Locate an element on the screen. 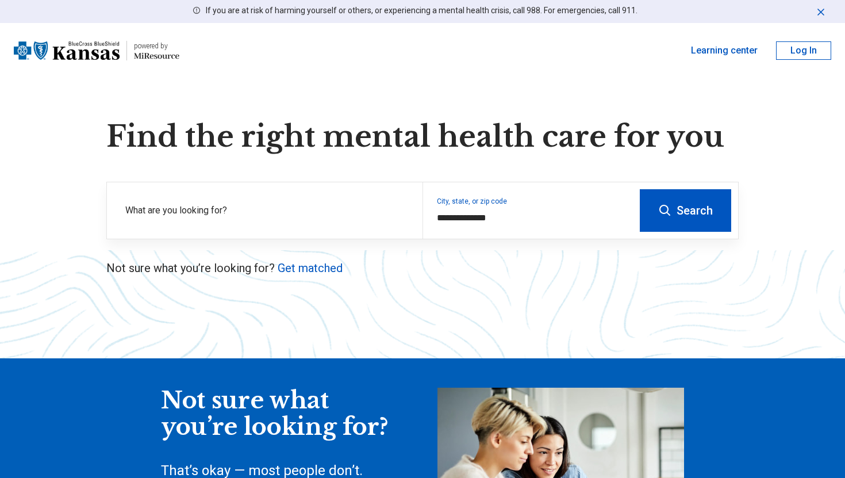 The height and width of the screenshot is (478, 845). label: What are you looking for? is located at coordinates (267, 211).